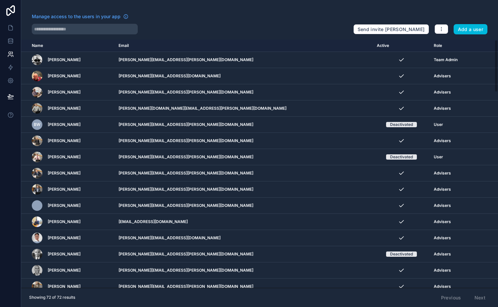 This screenshot has height=307, width=498. Describe the element at coordinates (37, 125) in the screenshot. I see `span: BW` at that location.